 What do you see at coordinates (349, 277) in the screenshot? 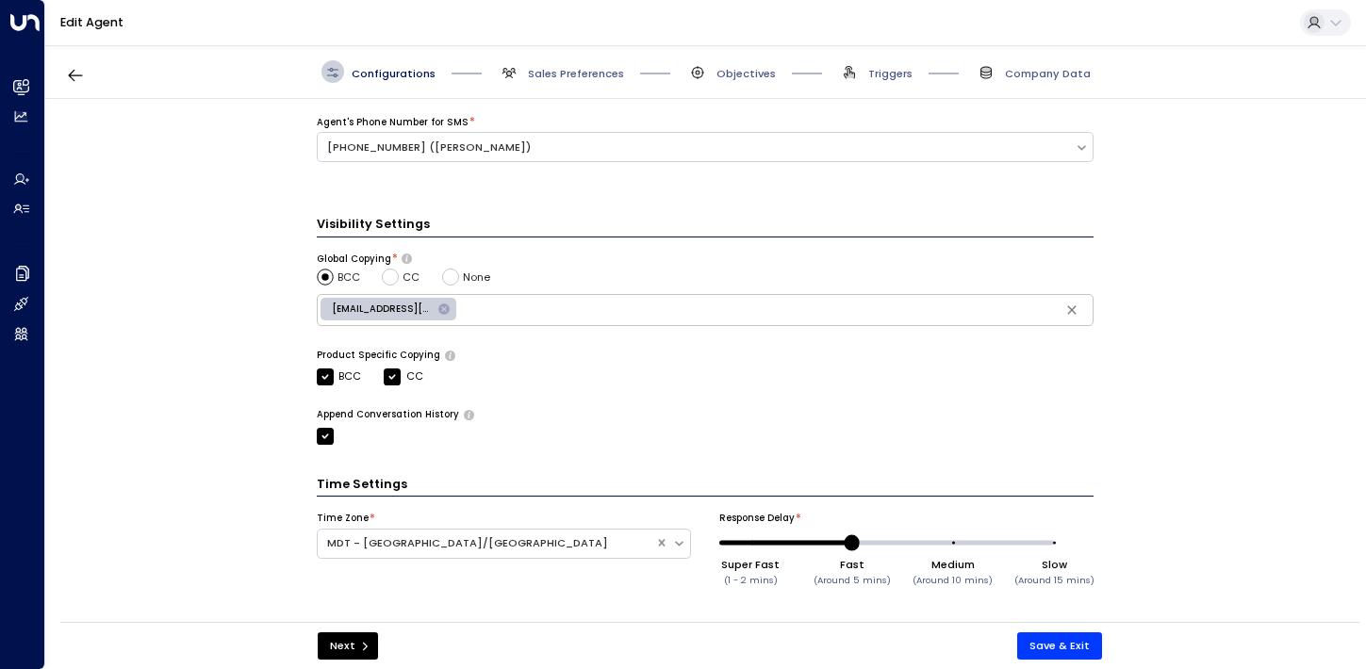
I see `span: BCC` at bounding box center [349, 277].